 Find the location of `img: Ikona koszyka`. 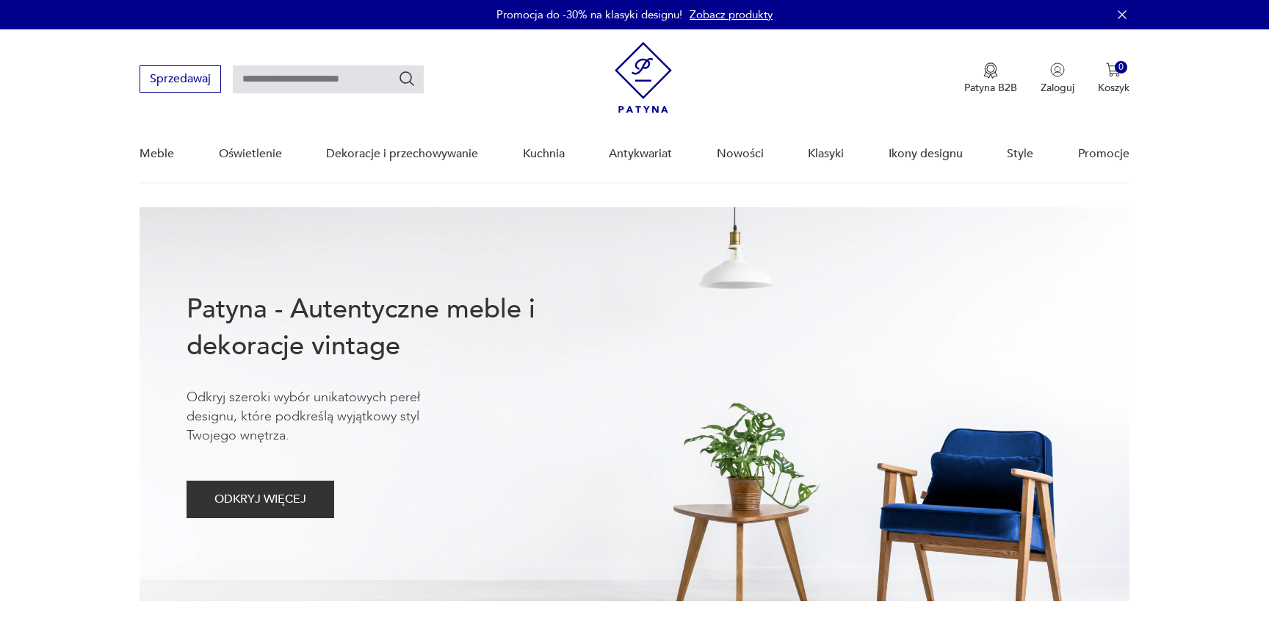

img: Ikona koszyka is located at coordinates (1113, 70).